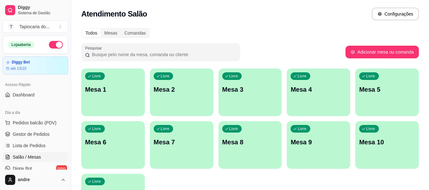 The width and height of the screenshot is (429, 190). Describe the element at coordinates (135, 33) in the screenshot. I see `div: Comandas` at that location.